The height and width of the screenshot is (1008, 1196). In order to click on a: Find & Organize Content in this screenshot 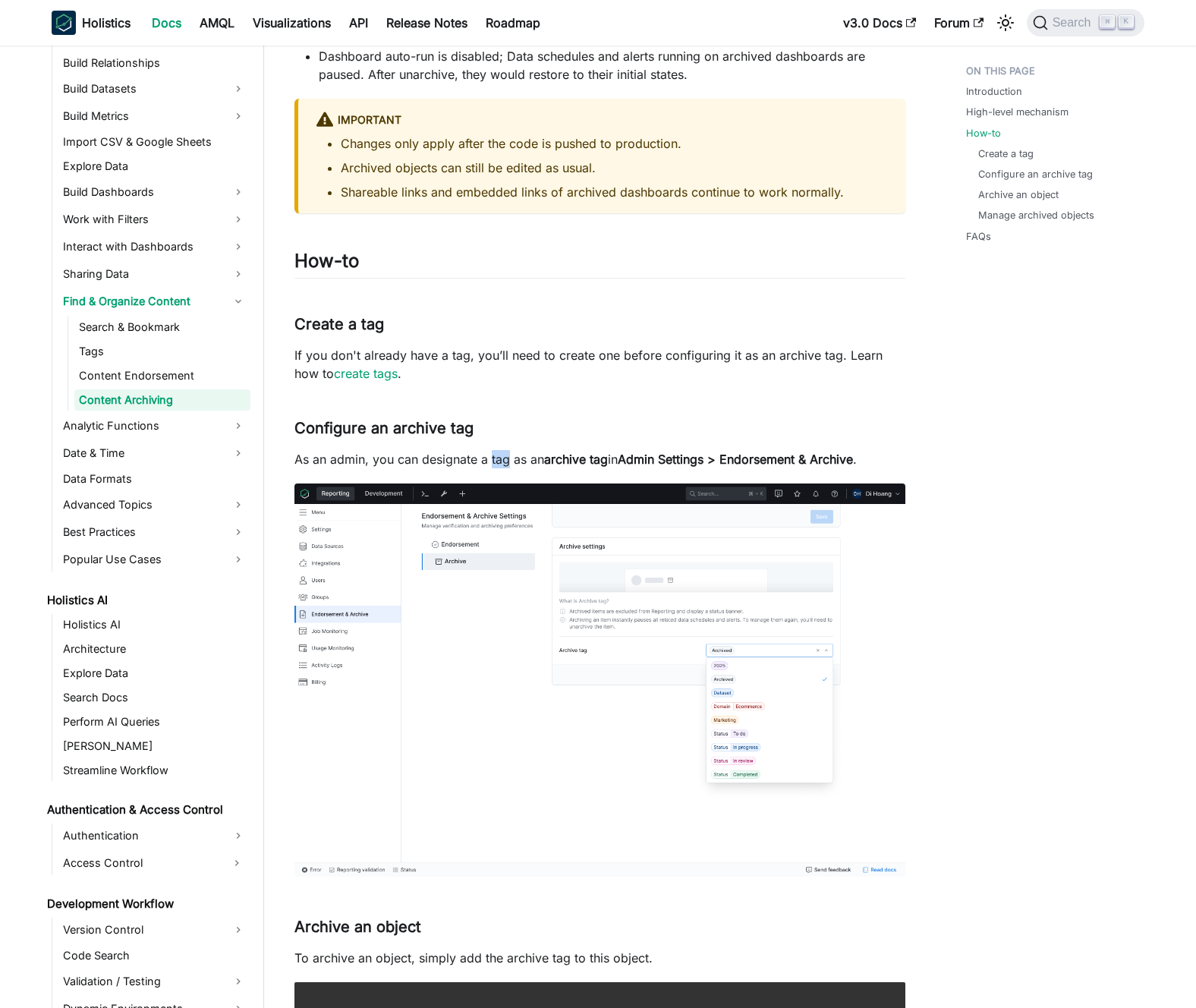, I will do `click(154, 301)`.